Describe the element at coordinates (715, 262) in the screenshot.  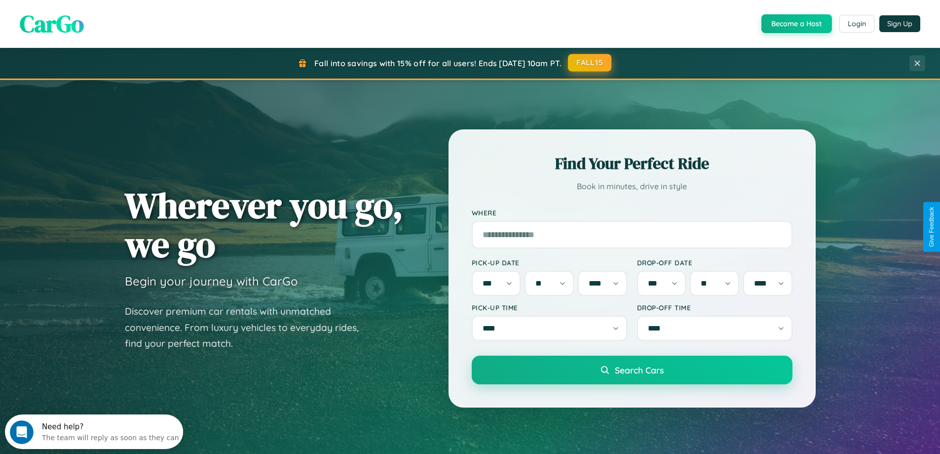
I see `label: Drop-off Date` at that location.